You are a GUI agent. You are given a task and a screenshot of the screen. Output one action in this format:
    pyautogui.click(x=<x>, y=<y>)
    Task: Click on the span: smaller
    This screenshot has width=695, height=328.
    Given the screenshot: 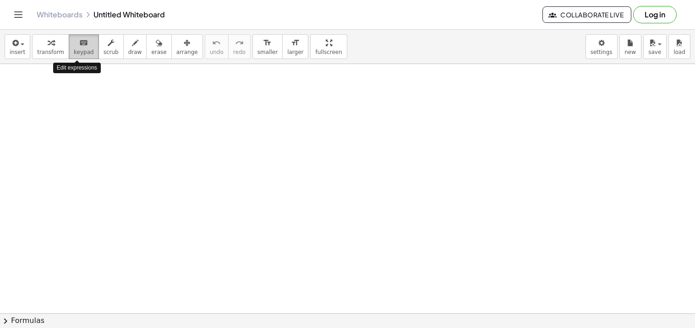 What is the action you would take?
    pyautogui.click(x=268, y=52)
    